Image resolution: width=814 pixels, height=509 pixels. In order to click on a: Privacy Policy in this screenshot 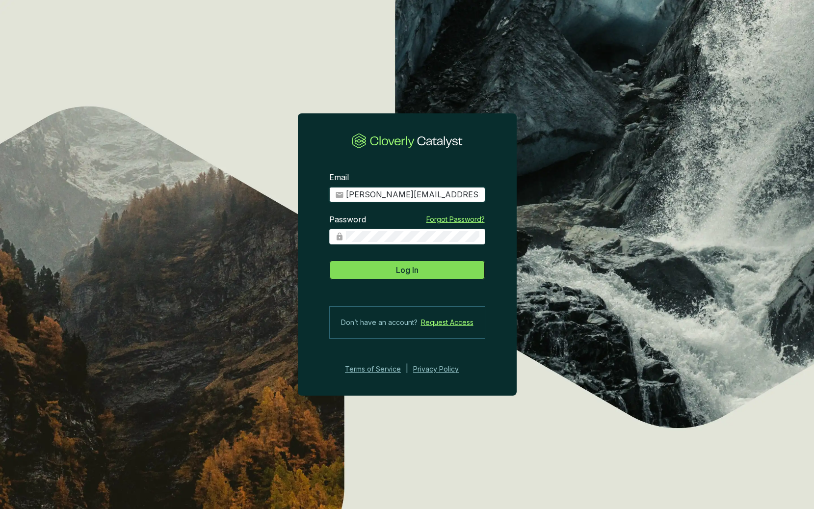, I will do `click(443, 369)`.